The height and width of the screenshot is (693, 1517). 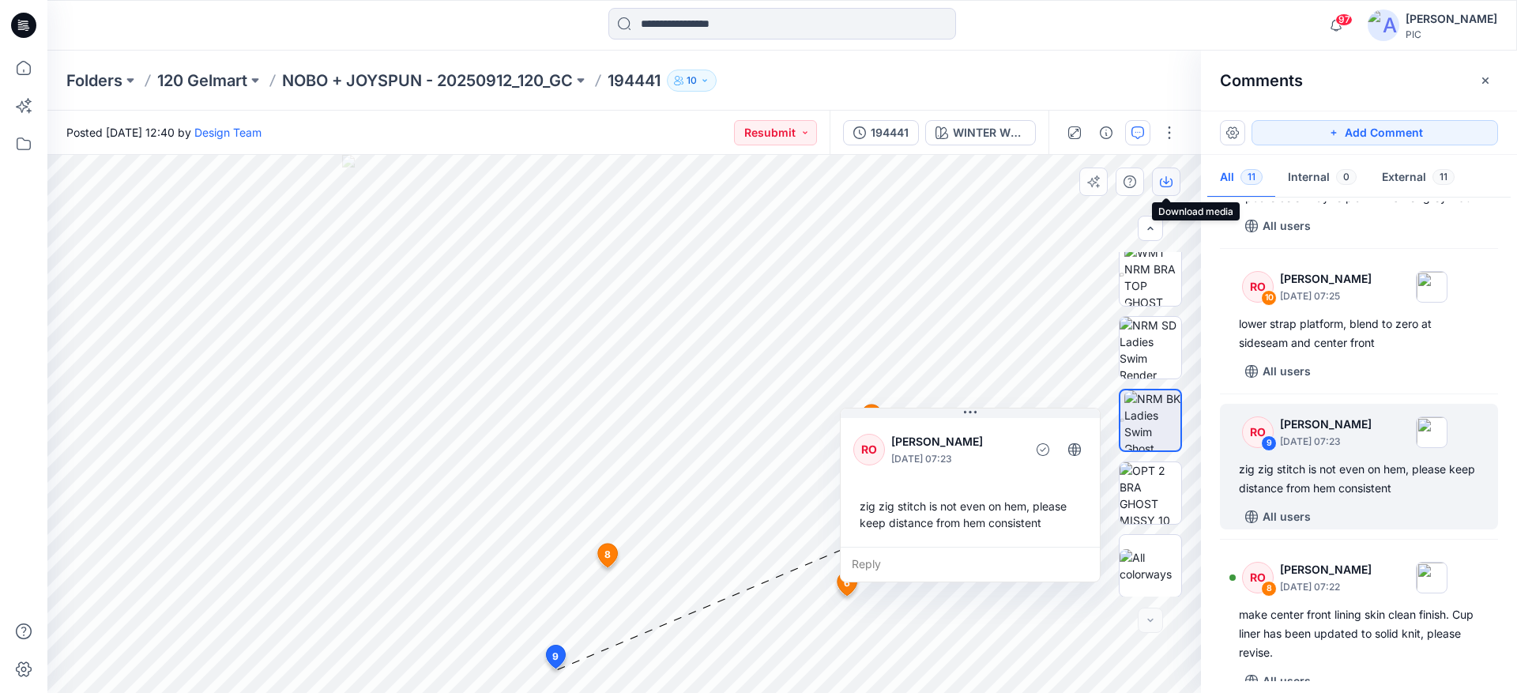 I want to click on div: PIC, so click(x=1452, y=34).